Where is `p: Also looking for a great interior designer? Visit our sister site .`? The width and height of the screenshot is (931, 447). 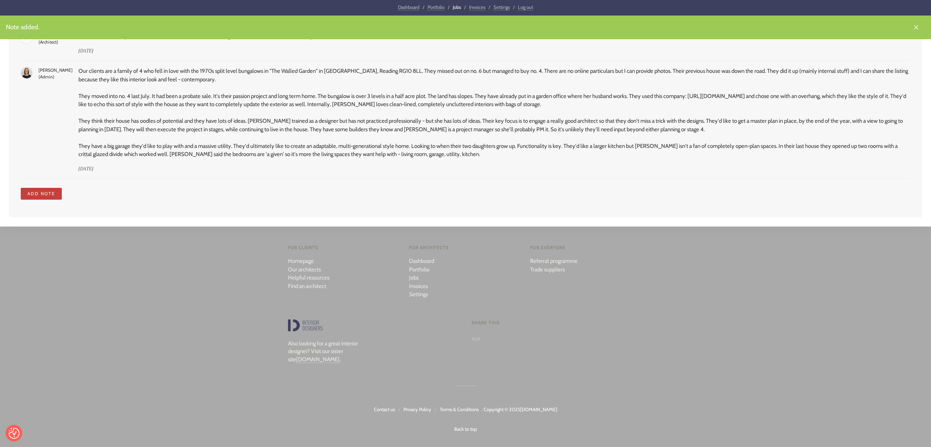 p: Also looking for a great interior designer? Visit our sister site . is located at coordinates (331, 352).